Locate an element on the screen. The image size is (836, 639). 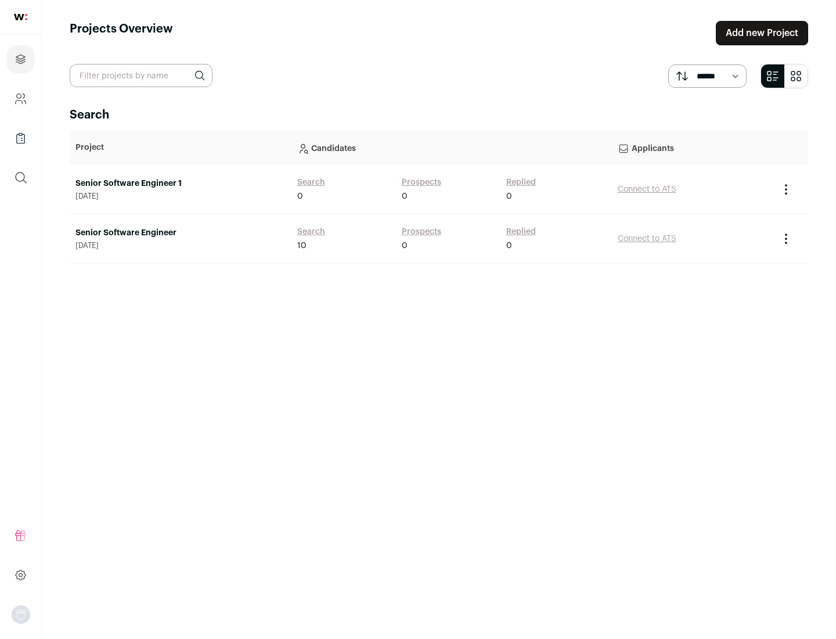
h1: Projects Overview is located at coordinates (121, 33).